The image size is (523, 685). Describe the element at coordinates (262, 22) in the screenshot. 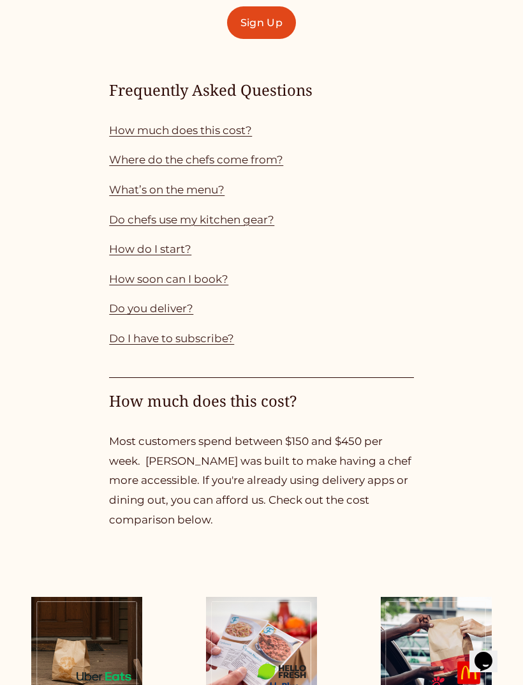

I see `a: Sign Up` at that location.